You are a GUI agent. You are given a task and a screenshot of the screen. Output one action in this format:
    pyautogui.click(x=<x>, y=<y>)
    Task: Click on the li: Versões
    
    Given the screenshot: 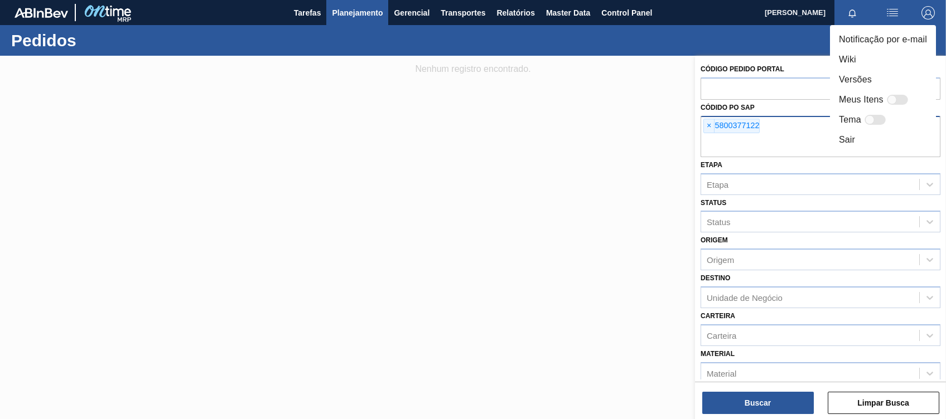 What is the action you would take?
    pyautogui.click(x=883, y=80)
    